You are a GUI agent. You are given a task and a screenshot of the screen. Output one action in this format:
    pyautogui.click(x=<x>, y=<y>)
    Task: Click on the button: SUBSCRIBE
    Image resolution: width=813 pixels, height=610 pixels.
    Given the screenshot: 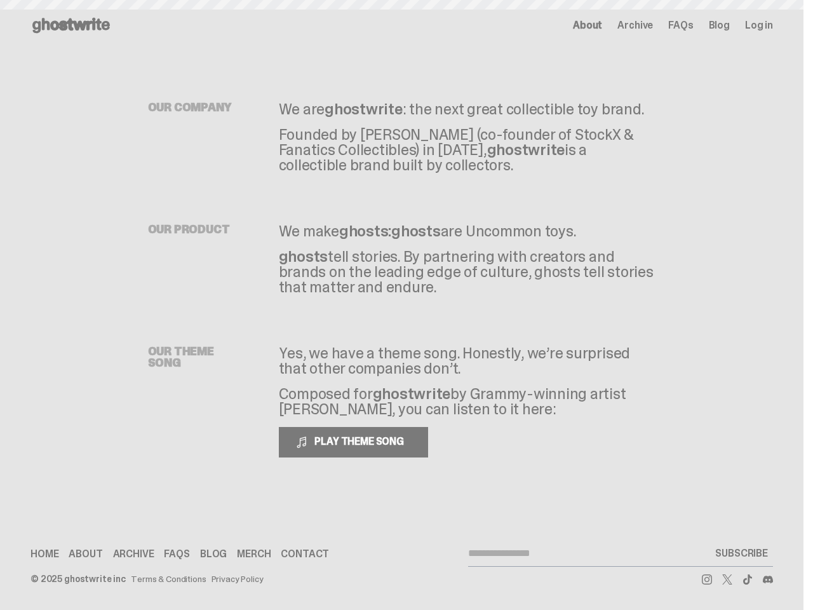 What is the action you would take?
    pyautogui.click(x=741, y=553)
    